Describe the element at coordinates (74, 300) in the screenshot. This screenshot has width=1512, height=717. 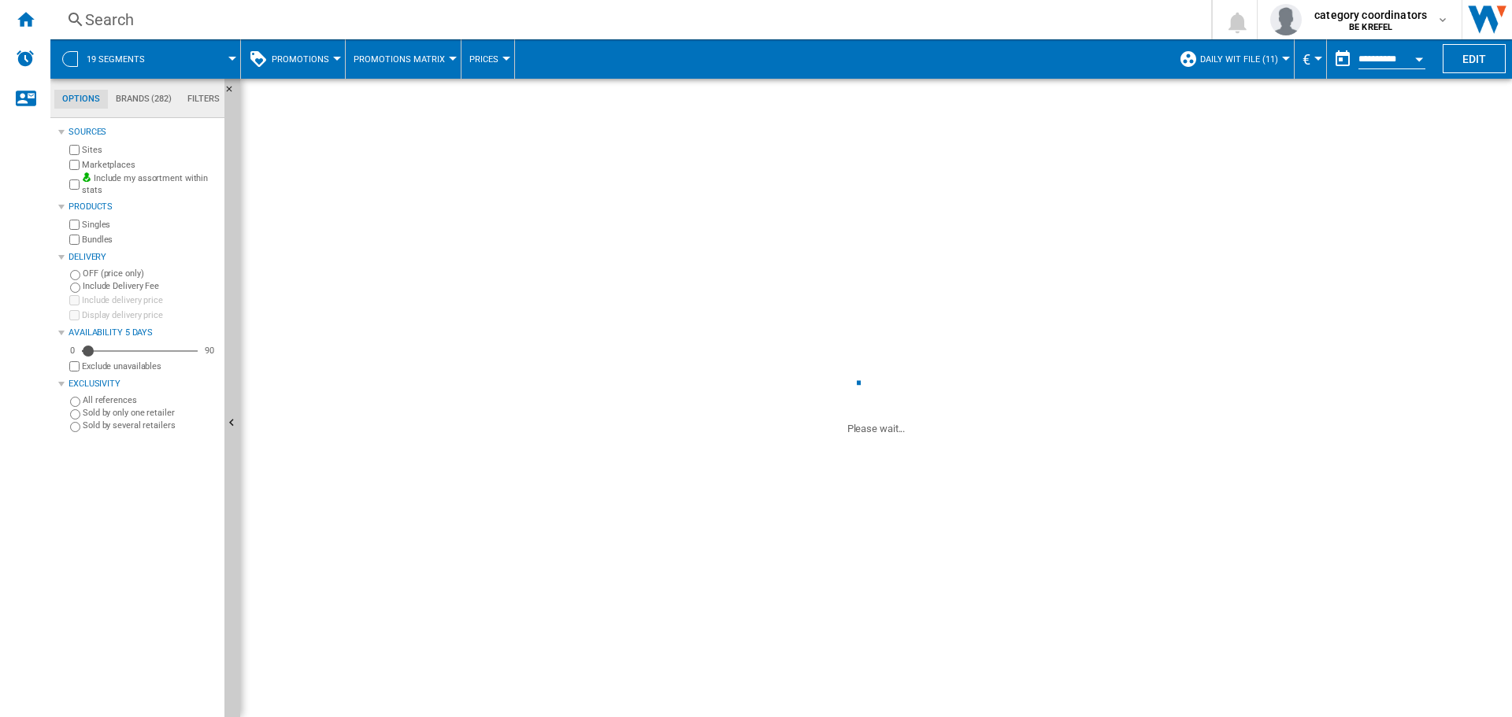
I see `input: Include delivery price` at that location.